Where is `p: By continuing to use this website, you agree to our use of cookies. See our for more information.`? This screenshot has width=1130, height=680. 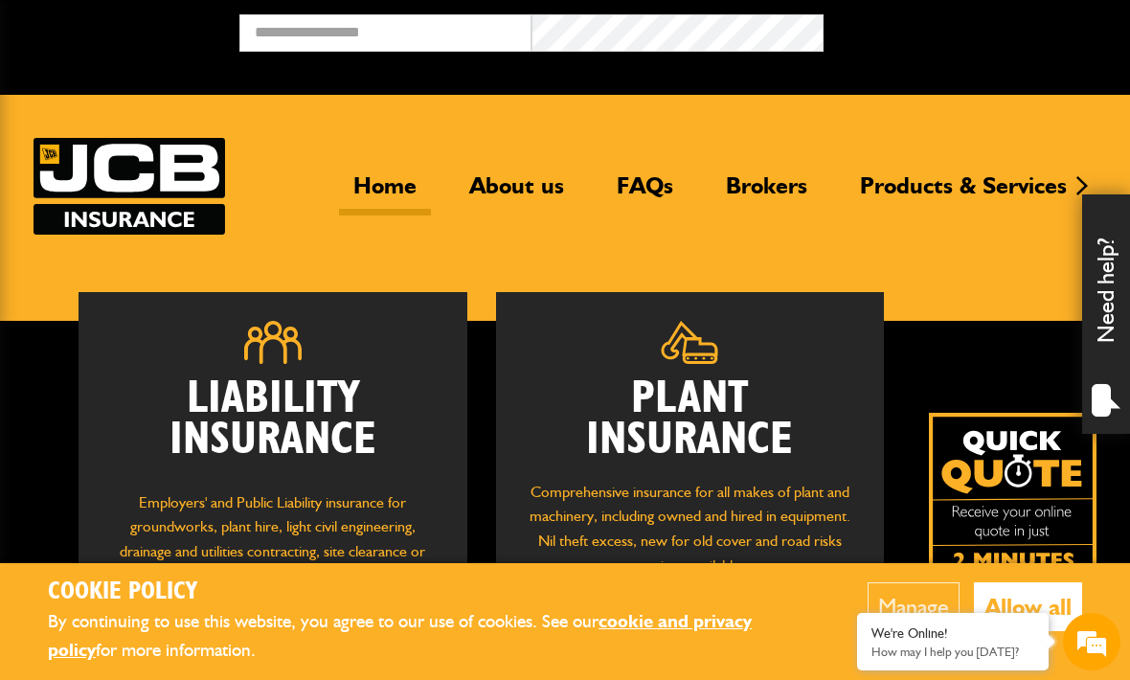 p: By continuing to use this website, you agree to our use of cookies. See our for more information. is located at coordinates (428, 636).